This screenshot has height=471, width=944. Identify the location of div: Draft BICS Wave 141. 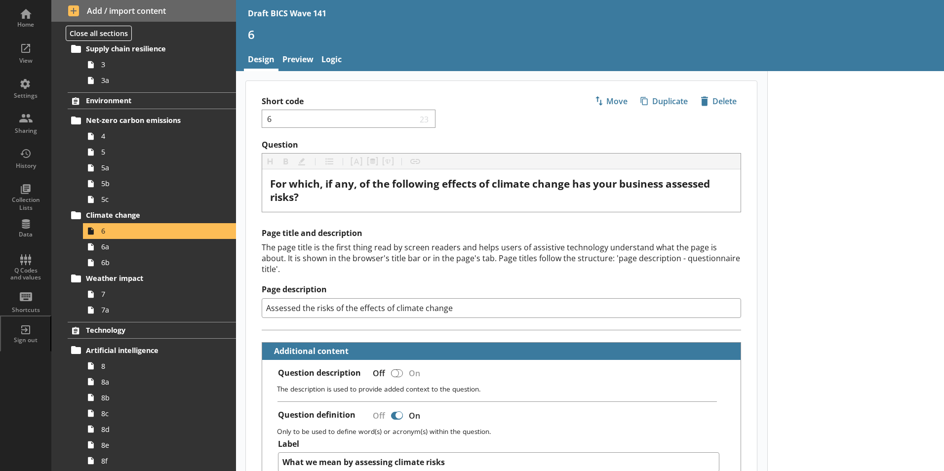
(287, 13).